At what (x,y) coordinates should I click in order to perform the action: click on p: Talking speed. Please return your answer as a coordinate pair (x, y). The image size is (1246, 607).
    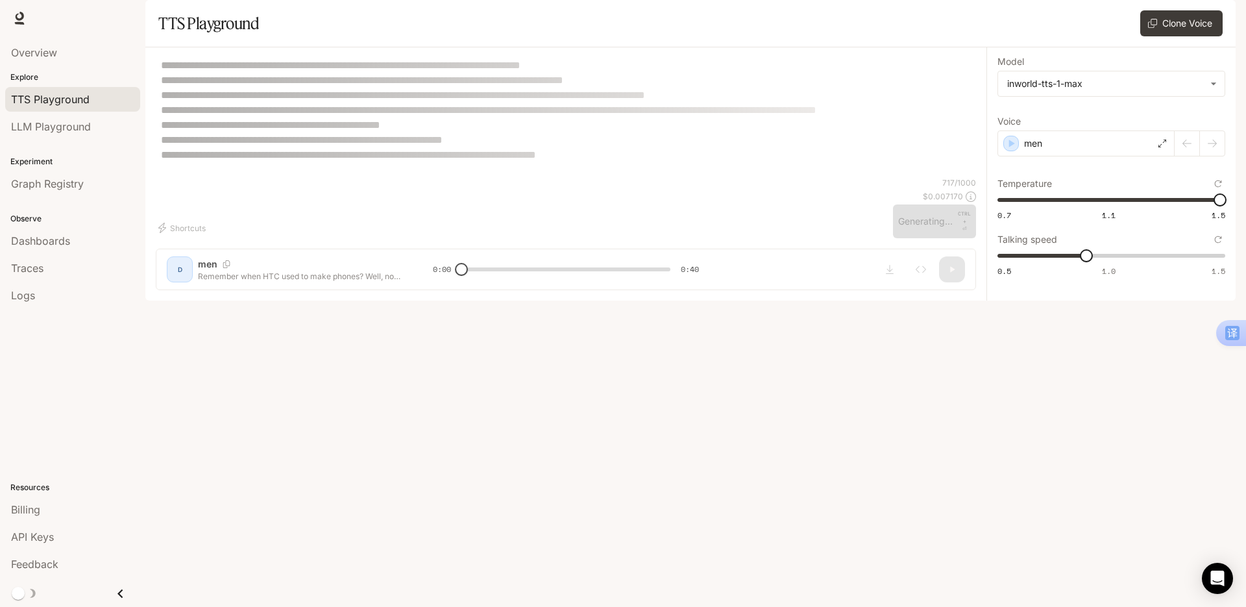
    Looking at the image, I should click on (1027, 239).